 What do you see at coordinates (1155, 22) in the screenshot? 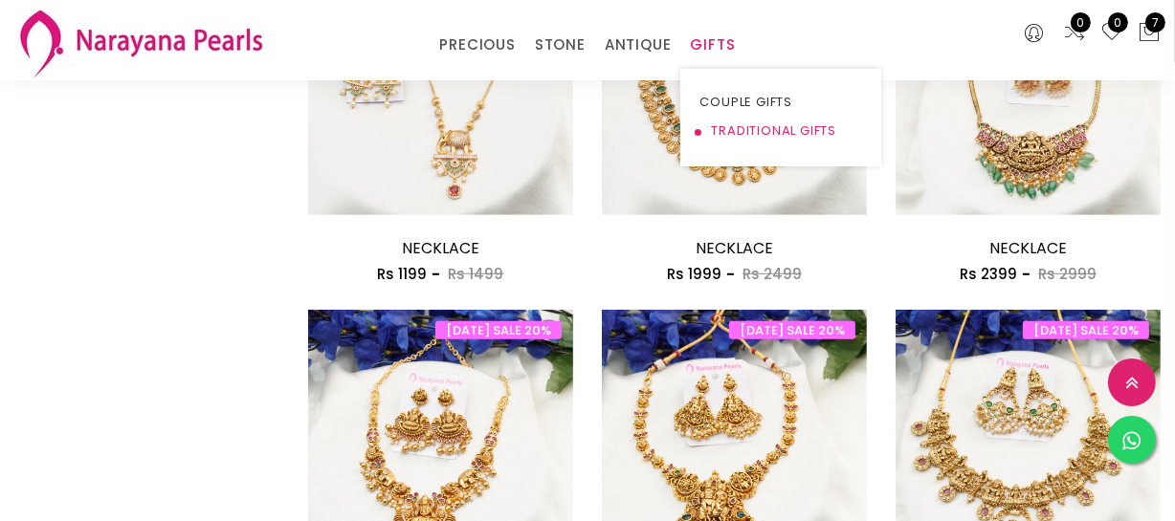
I see `span: 7` at bounding box center [1155, 22].